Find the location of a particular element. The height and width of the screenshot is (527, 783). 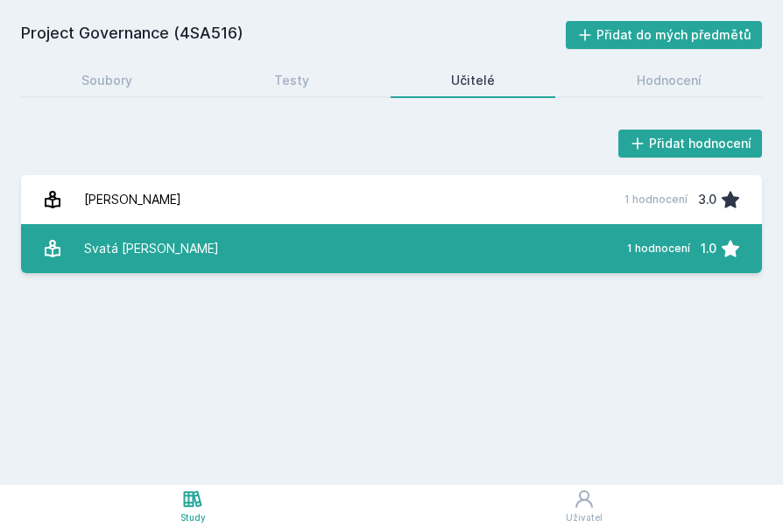

div: 3.0 is located at coordinates (707, 200).